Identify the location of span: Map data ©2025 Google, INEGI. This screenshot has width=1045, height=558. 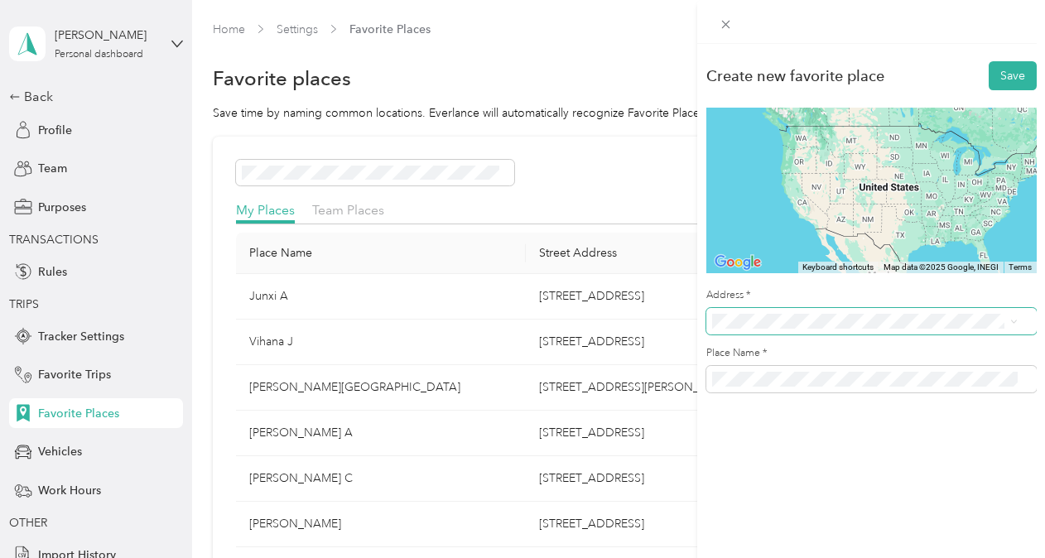
(941, 267).